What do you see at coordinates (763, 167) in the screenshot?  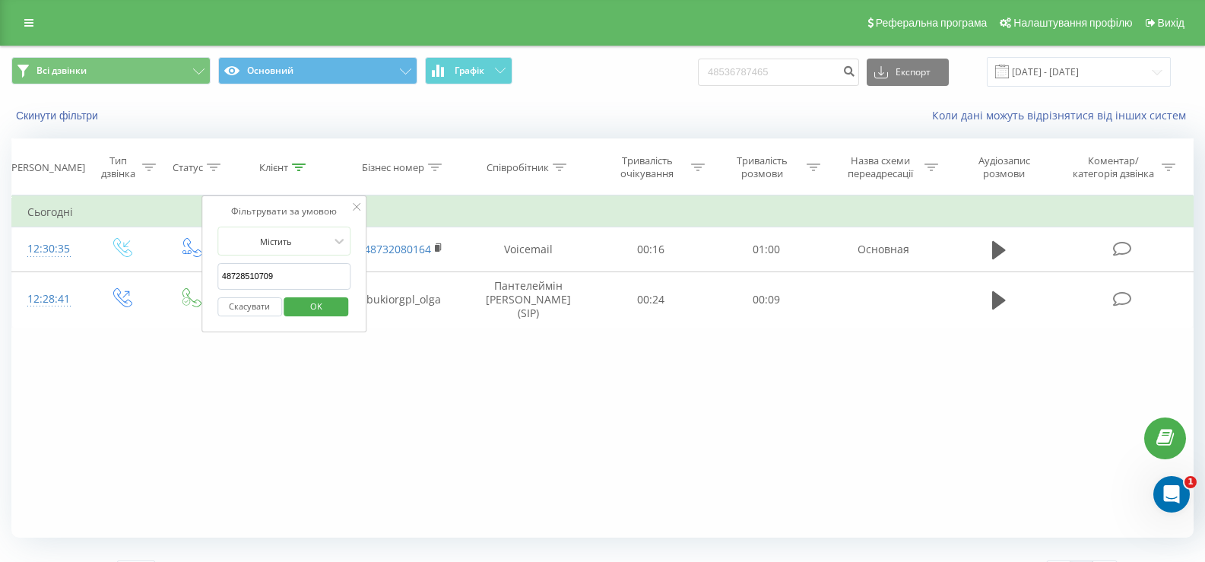 I see `div: Тривалість розмови` at bounding box center [763, 167].